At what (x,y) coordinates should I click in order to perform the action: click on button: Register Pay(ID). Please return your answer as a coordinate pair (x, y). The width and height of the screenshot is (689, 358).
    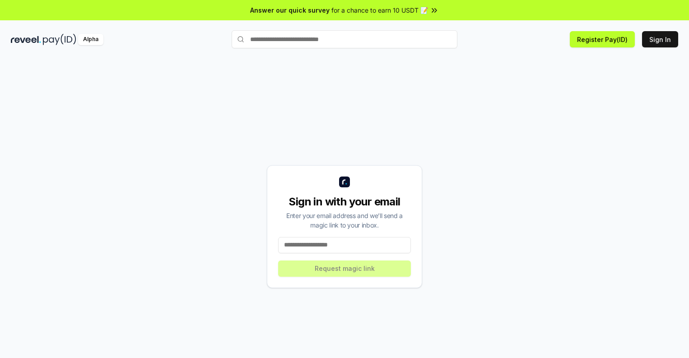
    Looking at the image, I should click on (603, 39).